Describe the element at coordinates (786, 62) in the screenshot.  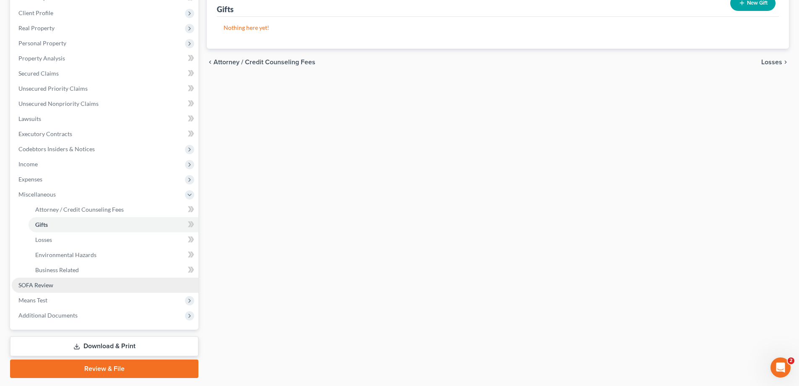
I see `i: chevron_right` at that location.